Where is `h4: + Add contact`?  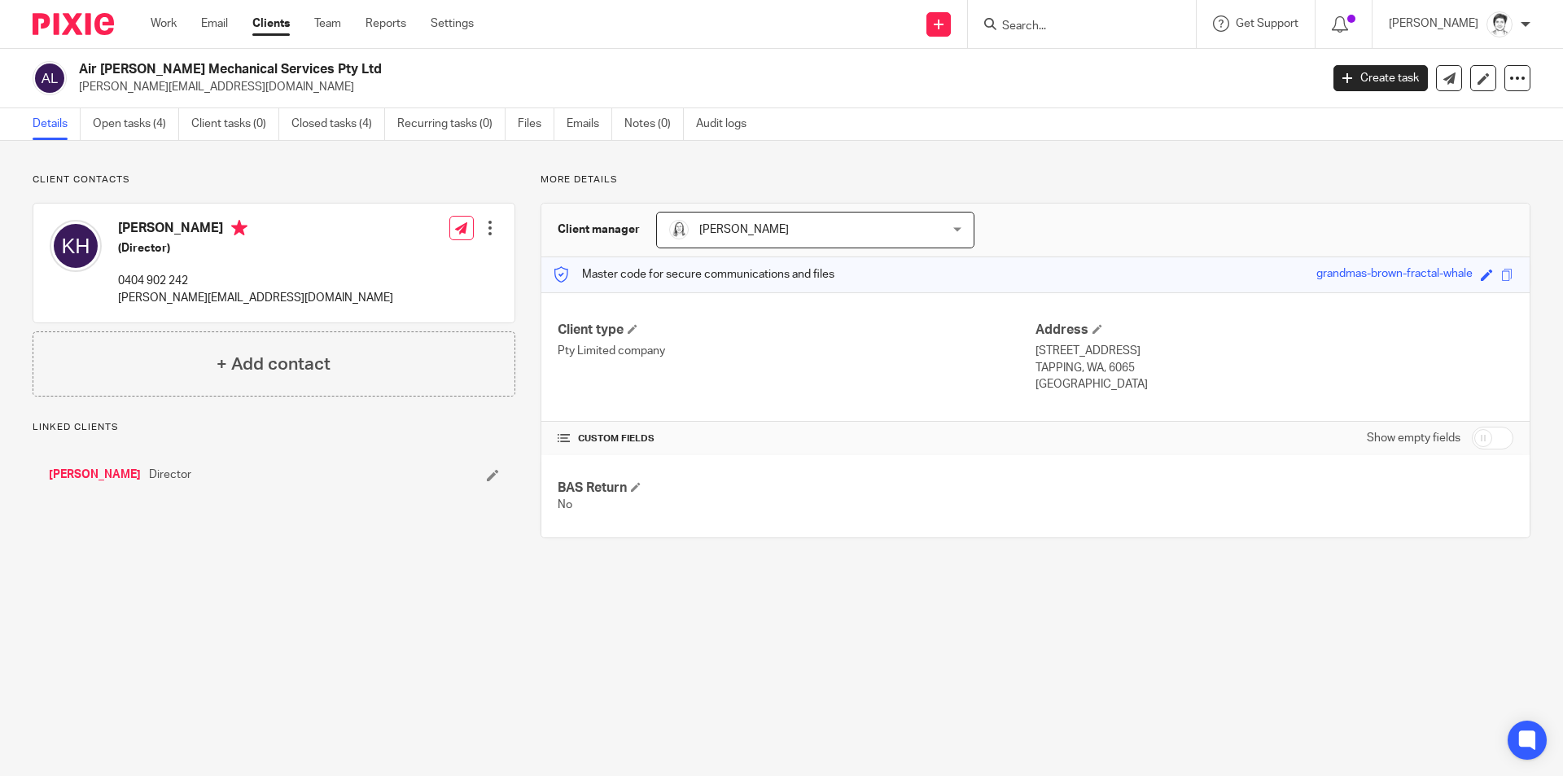 h4: + Add contact is located at coordinates (273, 364).